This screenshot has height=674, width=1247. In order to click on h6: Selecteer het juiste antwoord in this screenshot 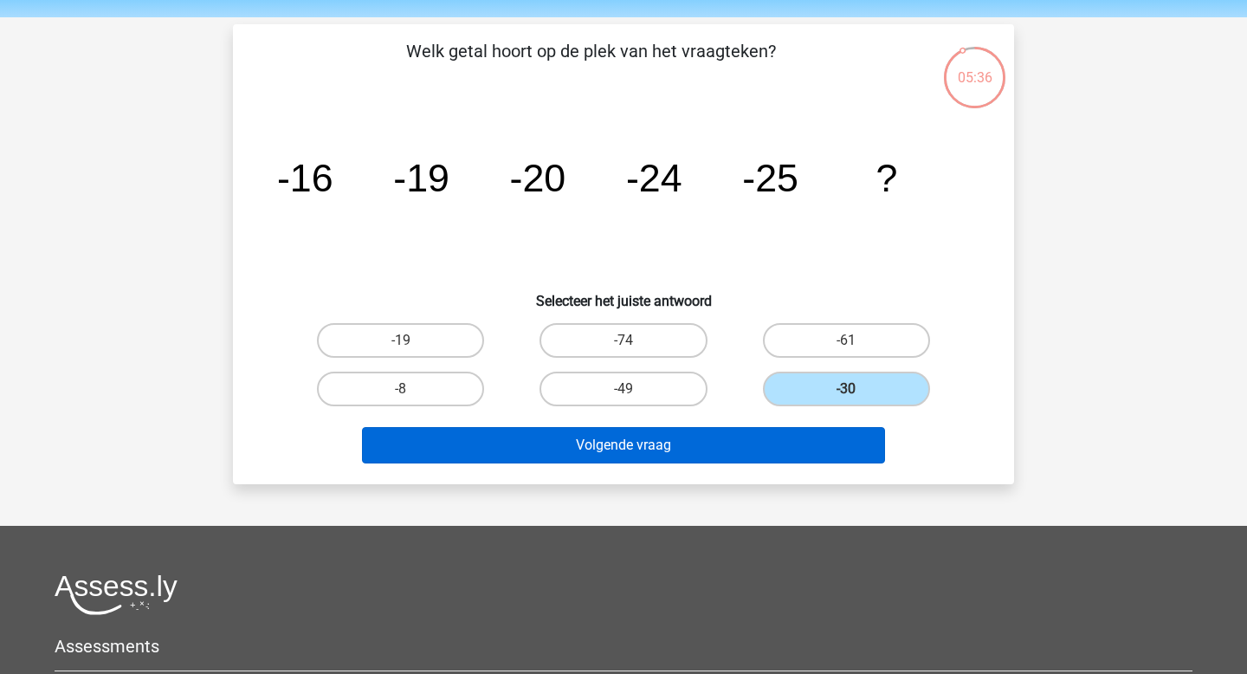, I will do `click(624, 294)`.